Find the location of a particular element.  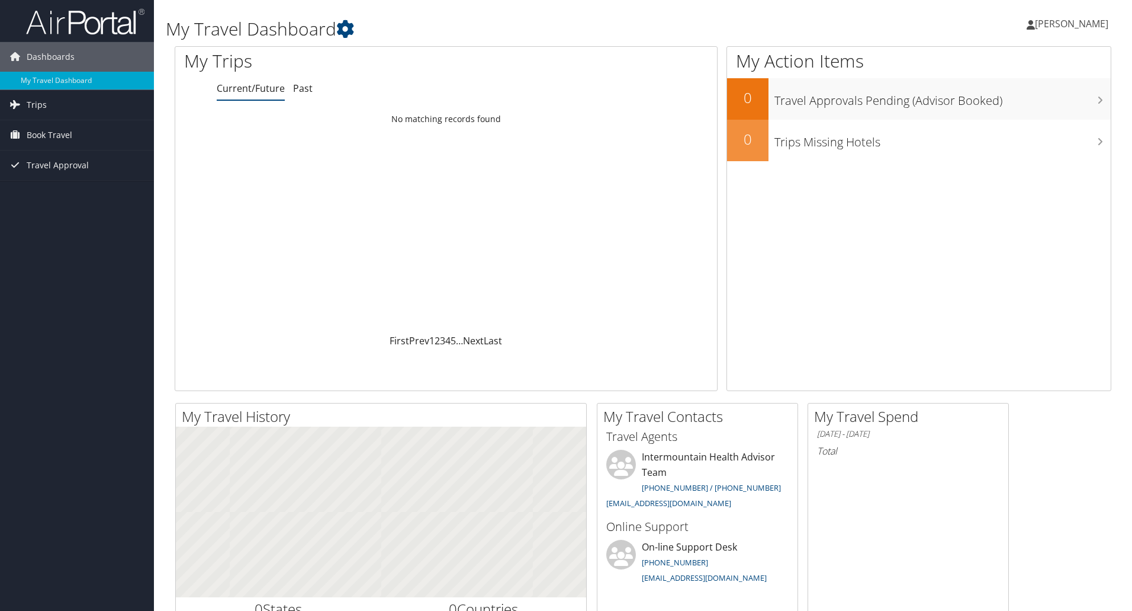

span: Book Travel is located at coordinates (49, 135).